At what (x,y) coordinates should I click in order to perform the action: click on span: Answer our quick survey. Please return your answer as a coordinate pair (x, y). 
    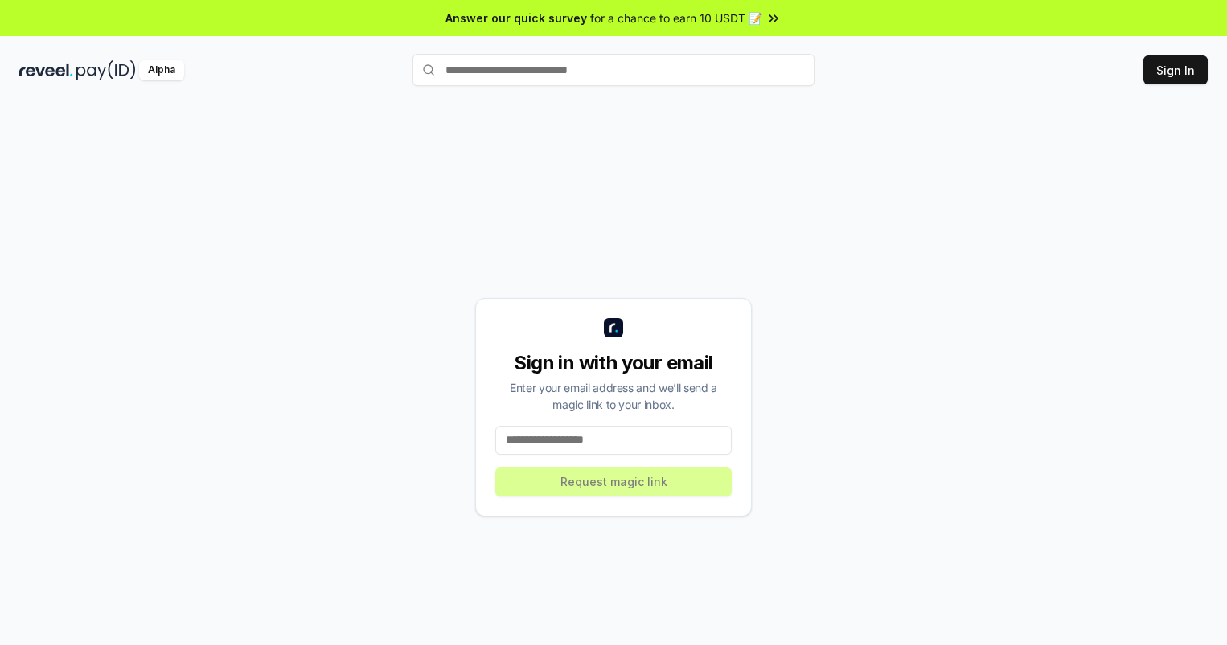
    Looking at the image, I should click on (516, 18).